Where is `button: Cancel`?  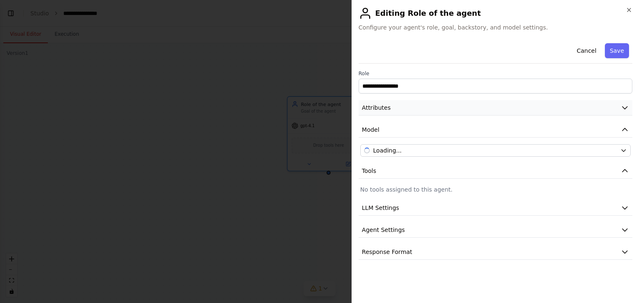 button: Cancel is located at coordinates (586, 51).